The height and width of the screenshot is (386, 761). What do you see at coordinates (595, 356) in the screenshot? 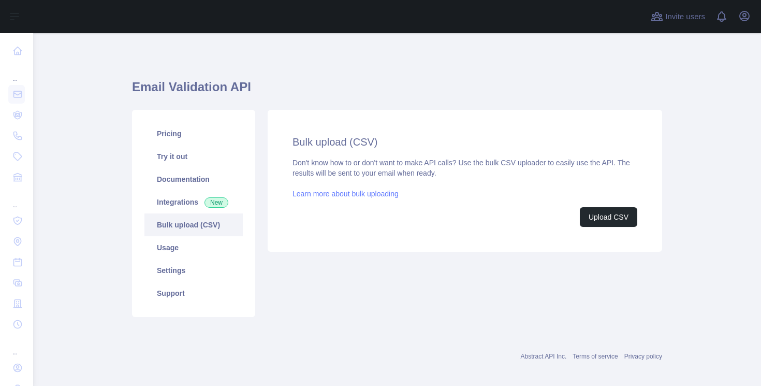
I see `a: Terms of service` at bounding box center [595, 356].